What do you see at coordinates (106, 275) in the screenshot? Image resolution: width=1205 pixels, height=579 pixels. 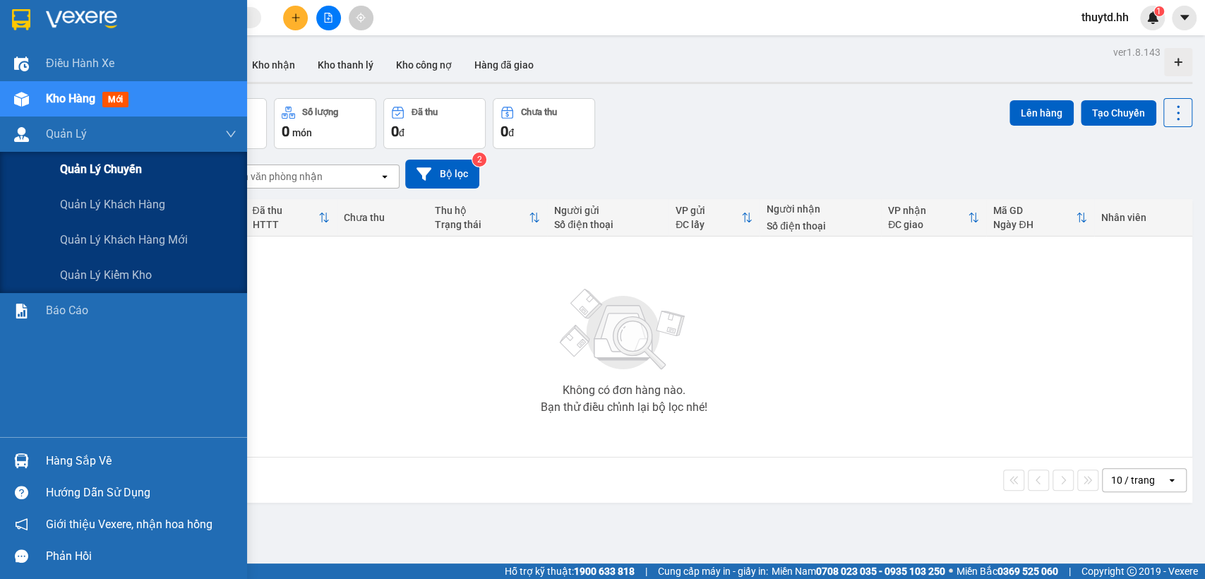 I see `span: Quản lý kiểm kho` at bounding box center [106, 275].